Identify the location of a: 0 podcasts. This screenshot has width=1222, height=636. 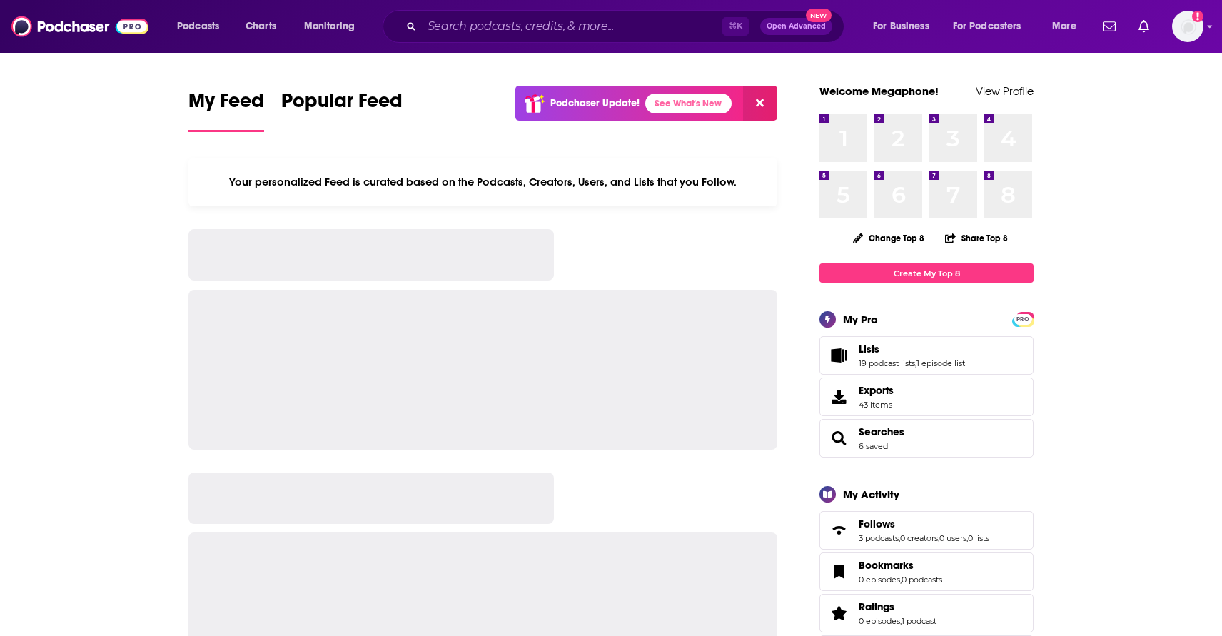
(922, 580).